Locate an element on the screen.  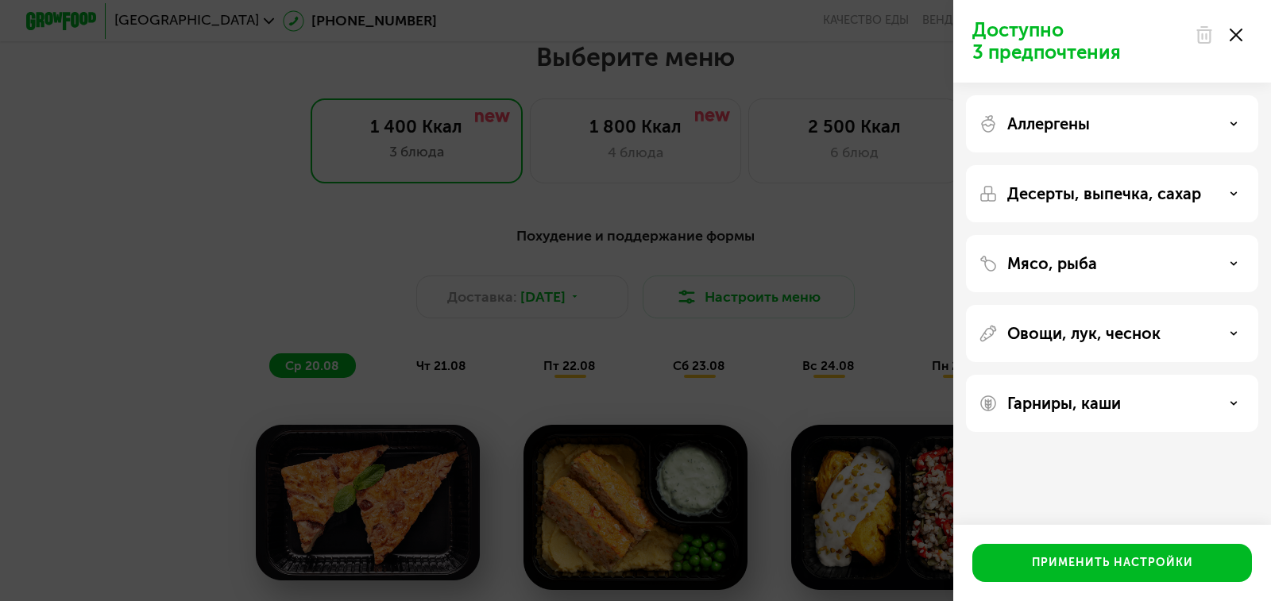
button: Применить настройки is located at coordinates (1112, 563).